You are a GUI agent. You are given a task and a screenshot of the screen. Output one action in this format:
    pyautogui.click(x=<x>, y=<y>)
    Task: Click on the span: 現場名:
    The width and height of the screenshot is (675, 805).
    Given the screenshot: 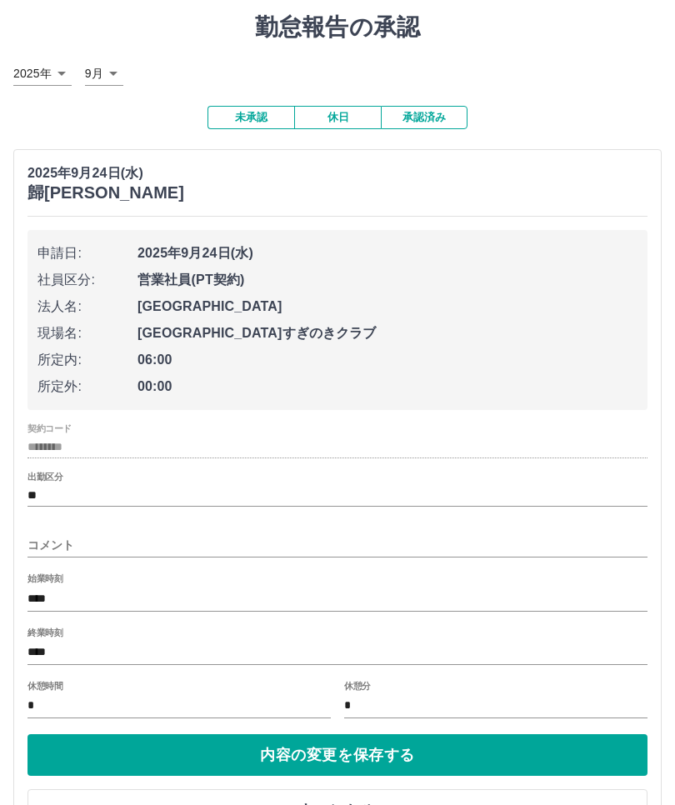 What is the action you would take?
    pyautogui.click(x=87, y=334)
    